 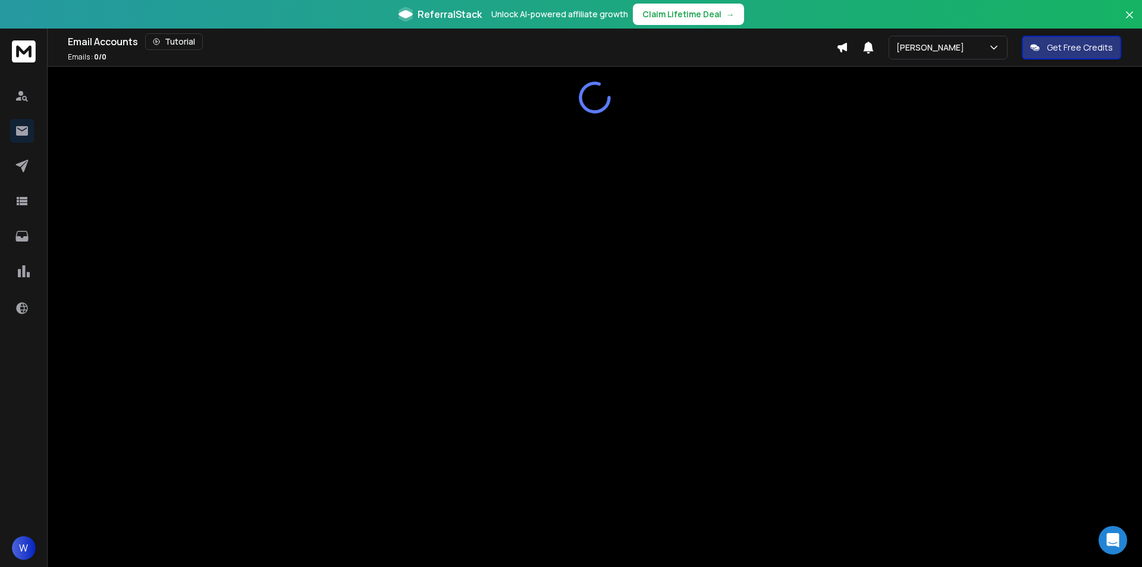 I want to click on button: W, so click(x=24, y=548).